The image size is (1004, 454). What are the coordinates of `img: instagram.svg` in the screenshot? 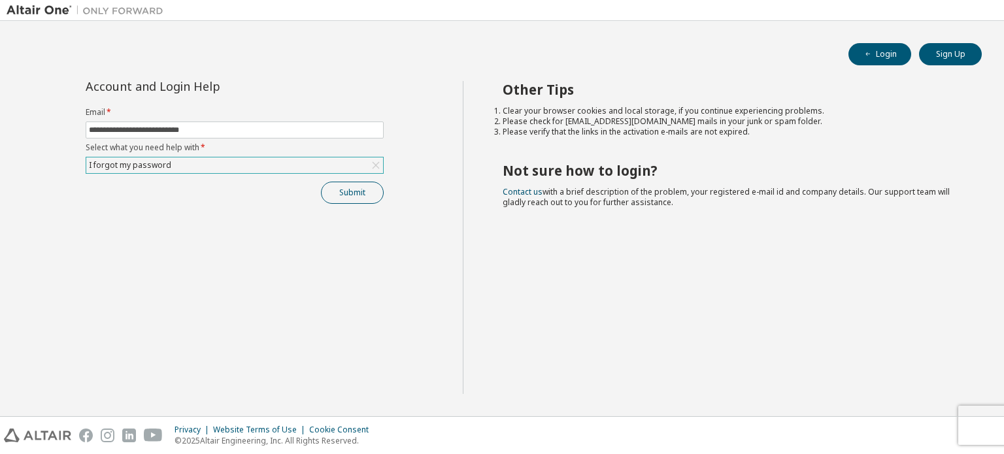 It's located at (107, 435).